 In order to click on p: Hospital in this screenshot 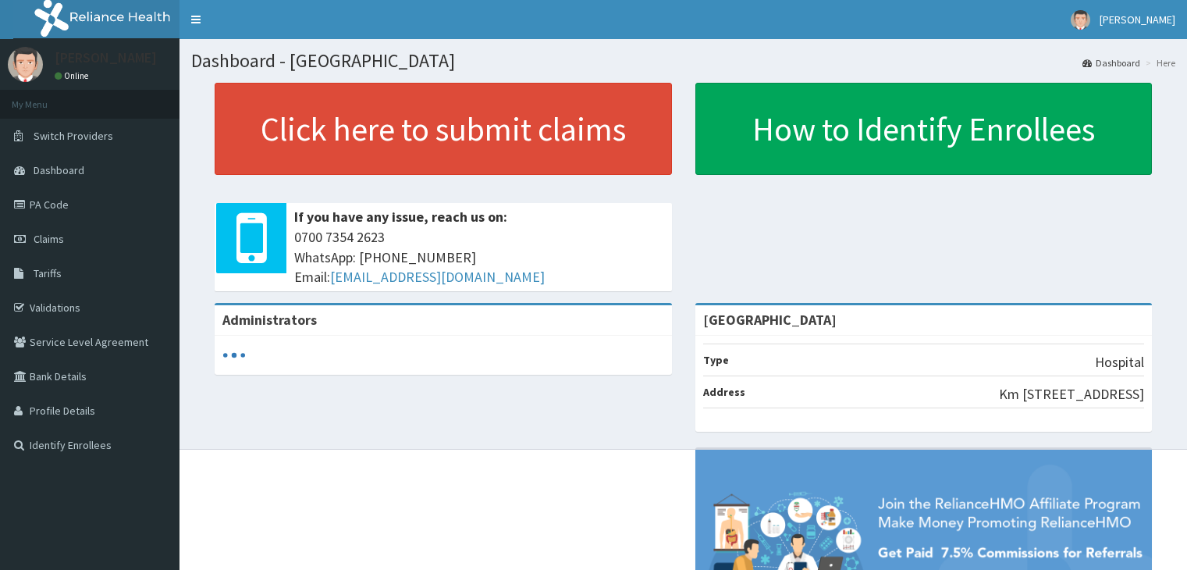, I will do `click(1119, 362)`.